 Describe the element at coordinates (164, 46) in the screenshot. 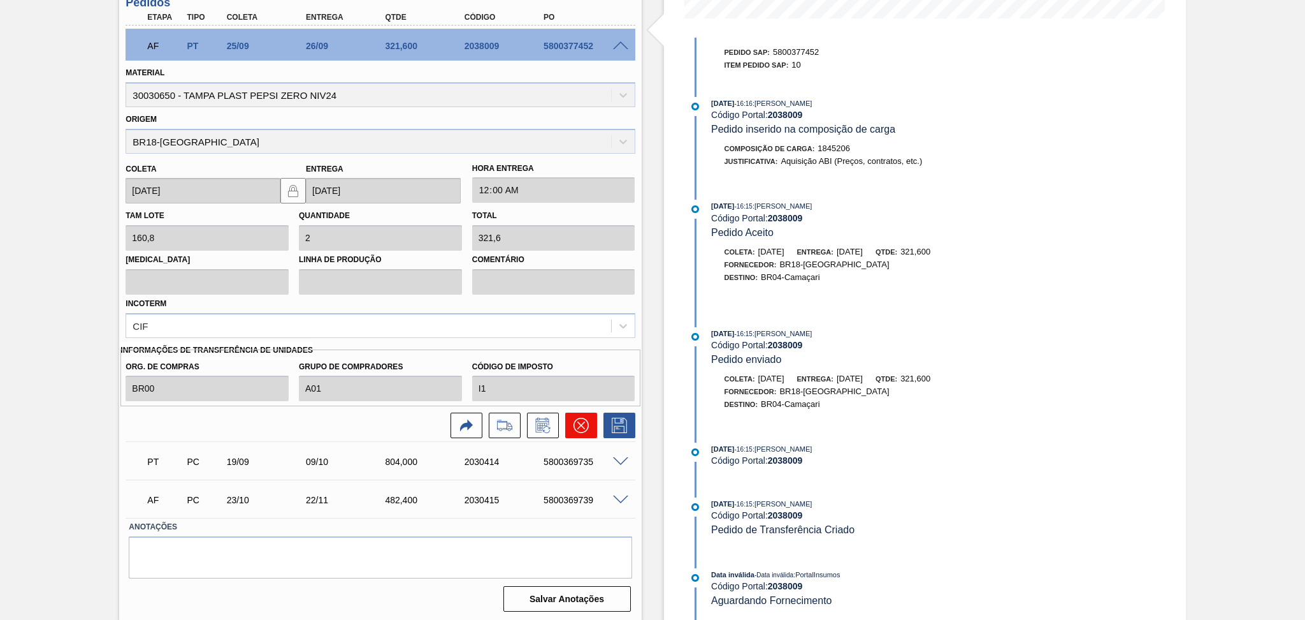

I see `div: Aguardando Faturamento` at that location.